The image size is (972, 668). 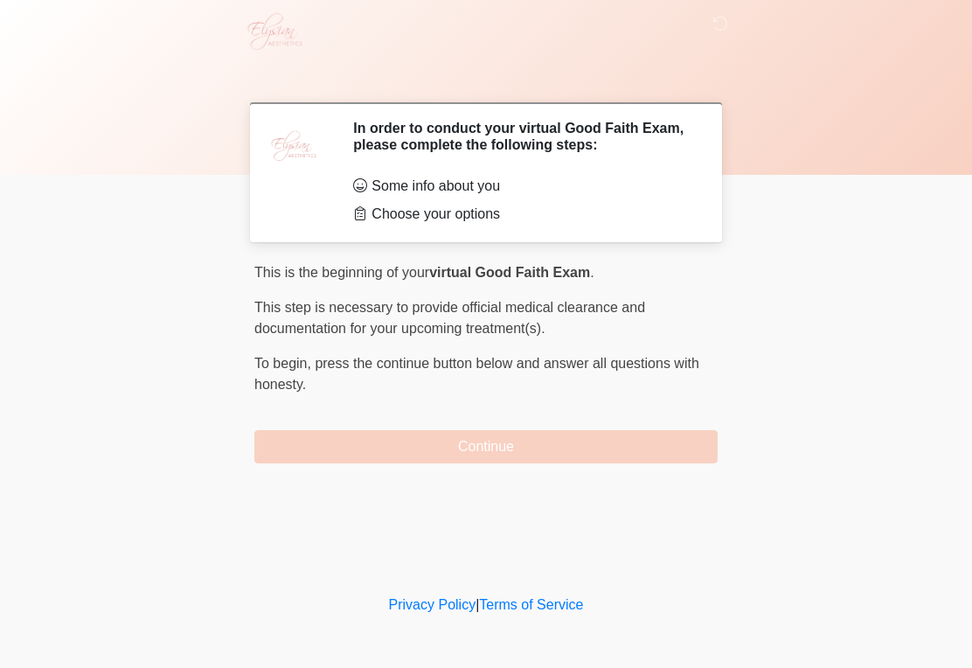 I want to click on a: Privacy Policy, so click(x=433, y=604).